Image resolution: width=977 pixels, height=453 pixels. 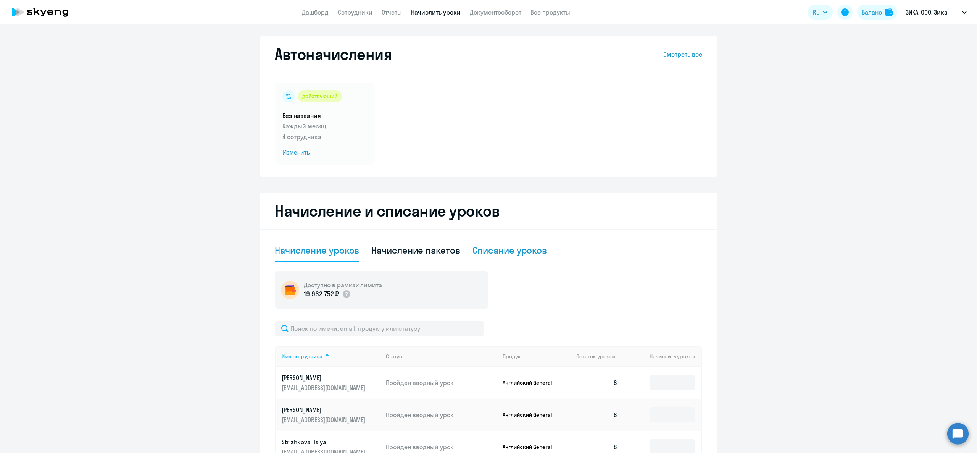 I want to click on span: Остаток уроков, so click(x=596, y=356).